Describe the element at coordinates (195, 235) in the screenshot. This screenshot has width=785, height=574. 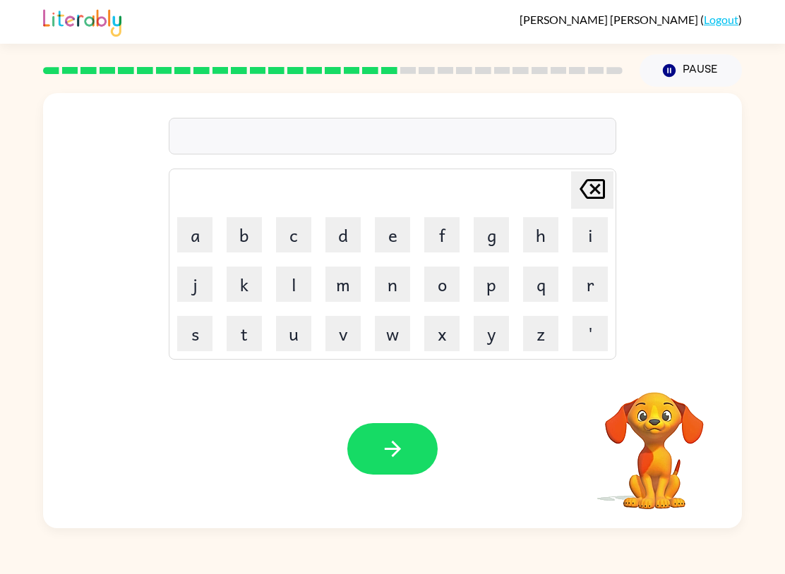
I see `button: a` at that location.